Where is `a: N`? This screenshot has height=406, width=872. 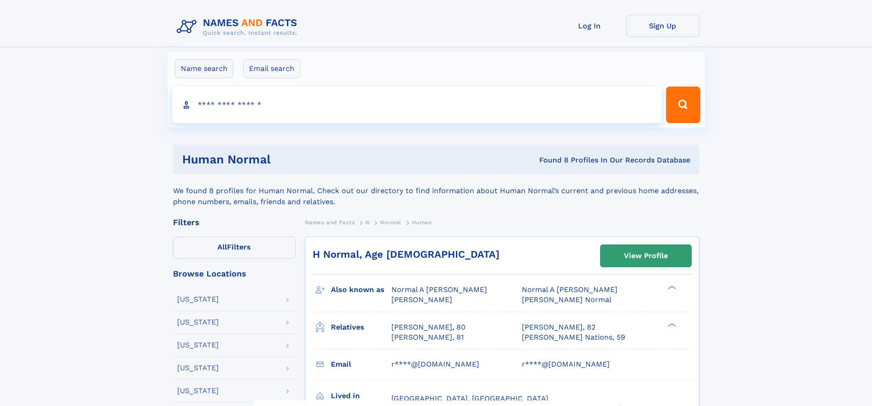 a: N is located at coordinates (367, 222).